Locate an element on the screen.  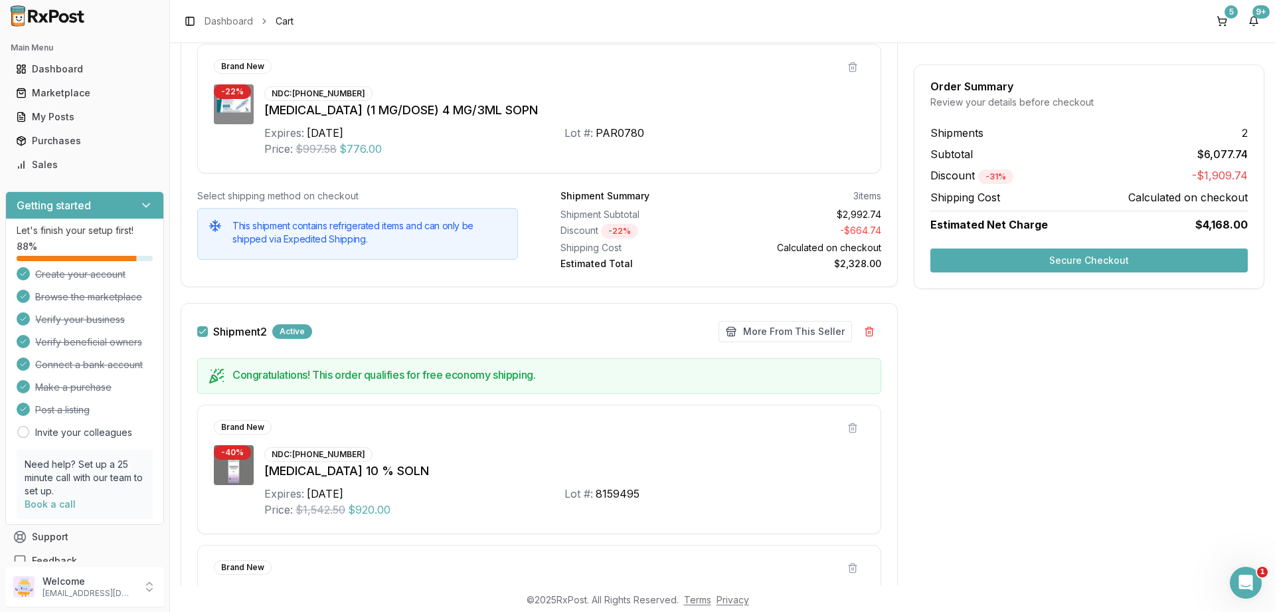
button: Marketplace is located at coordinates (84, 93).